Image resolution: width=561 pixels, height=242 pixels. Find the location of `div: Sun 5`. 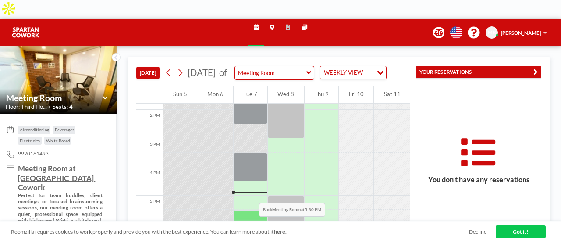

div: Sun 5 is located at coordinates (180, 94).